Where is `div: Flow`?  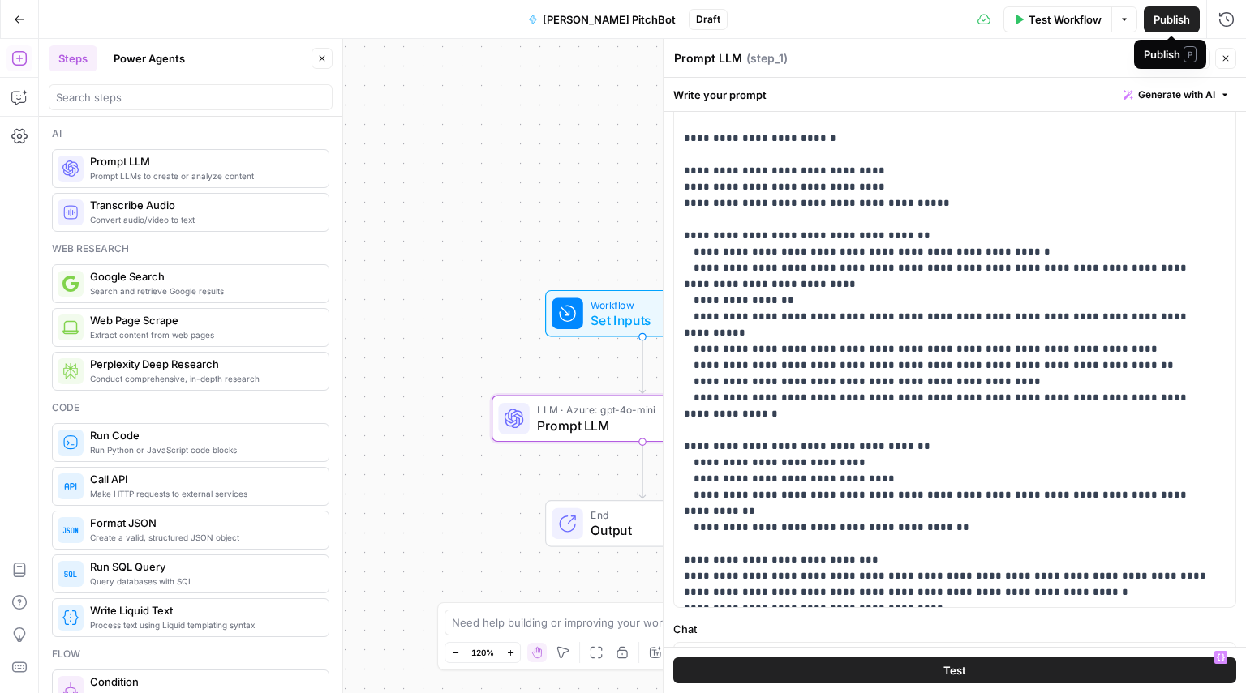
div: Flow is located at coordinates (191, 654).